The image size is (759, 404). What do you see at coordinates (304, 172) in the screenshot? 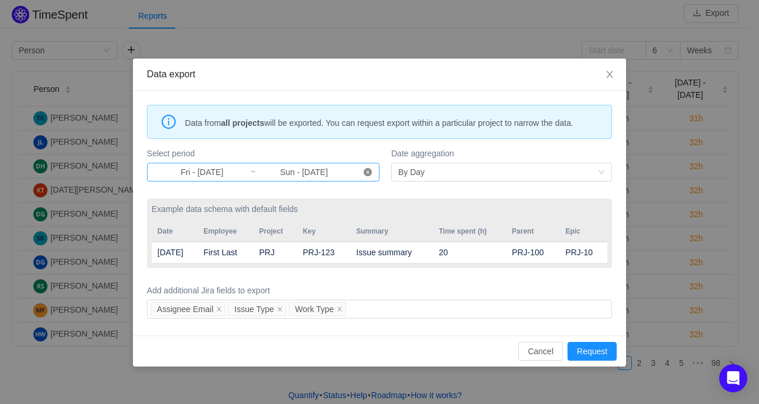
I see `input: End date` at bounding box center [304, 172].